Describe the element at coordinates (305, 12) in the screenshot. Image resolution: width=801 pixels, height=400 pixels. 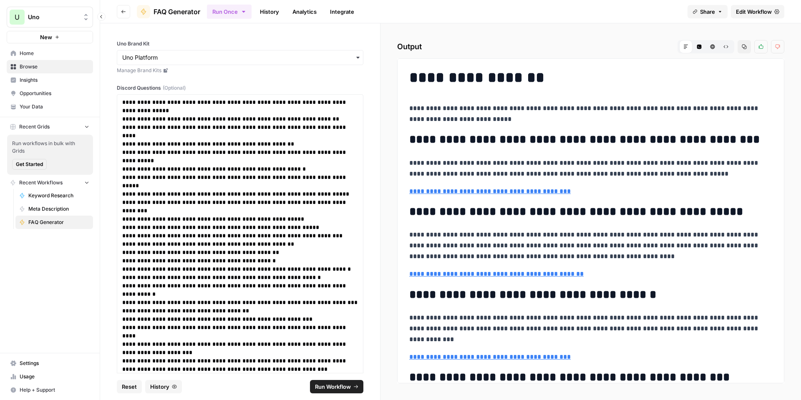
I see `a: Analytics` at that location.